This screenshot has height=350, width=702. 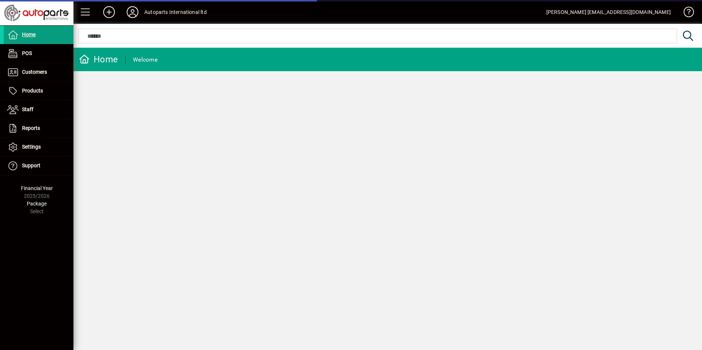 I want to click on a: Staff, so click(x=39, y=110).